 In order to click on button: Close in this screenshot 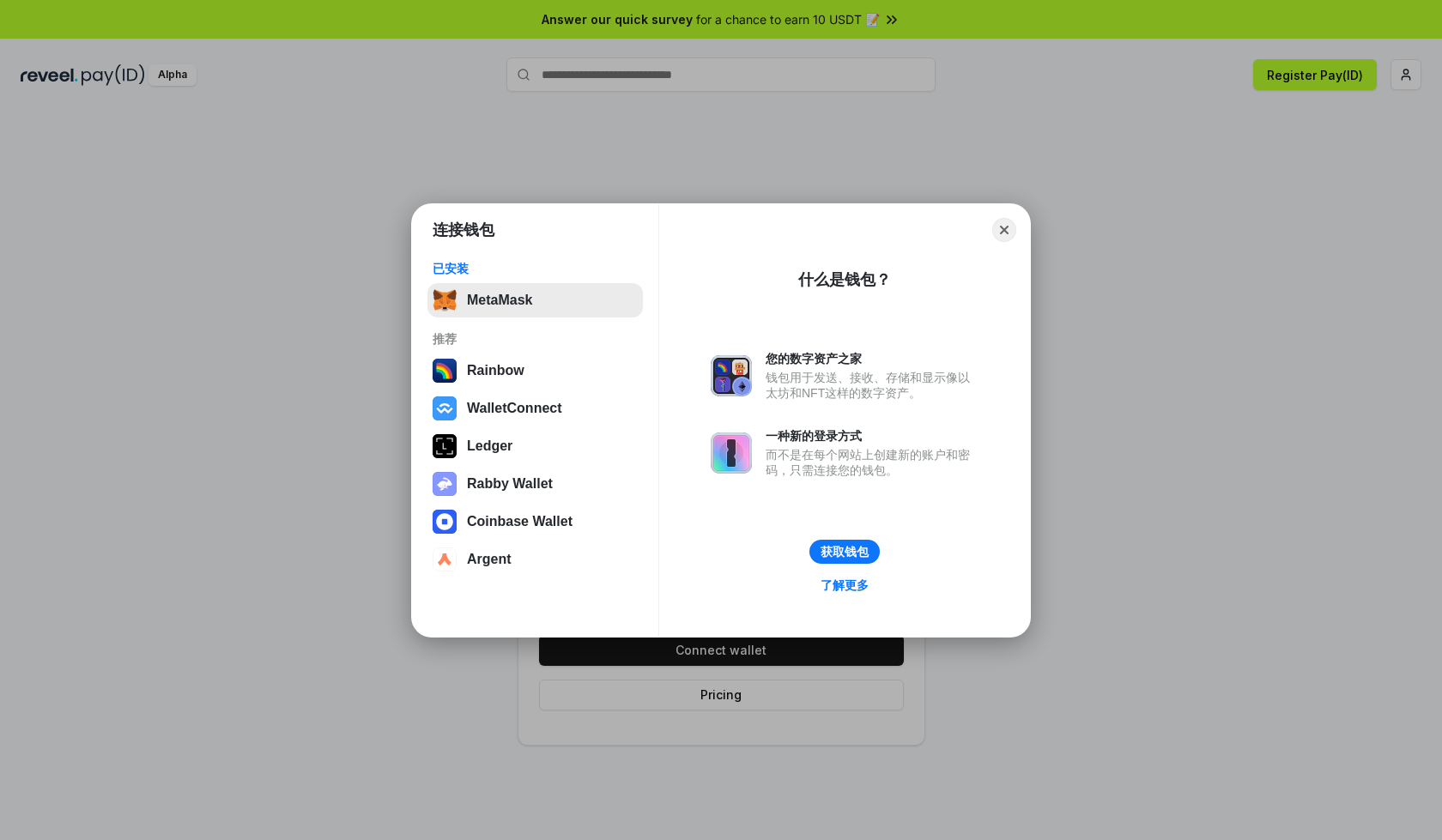, I will do `click(1004, 230)`.